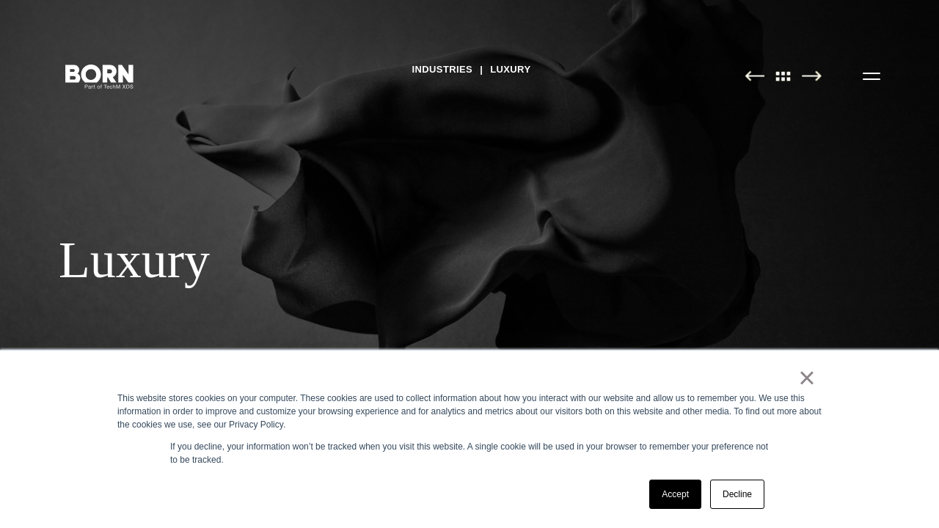 The image size is (939, 528). I want to click on div: Luxury, so click(470, 260).